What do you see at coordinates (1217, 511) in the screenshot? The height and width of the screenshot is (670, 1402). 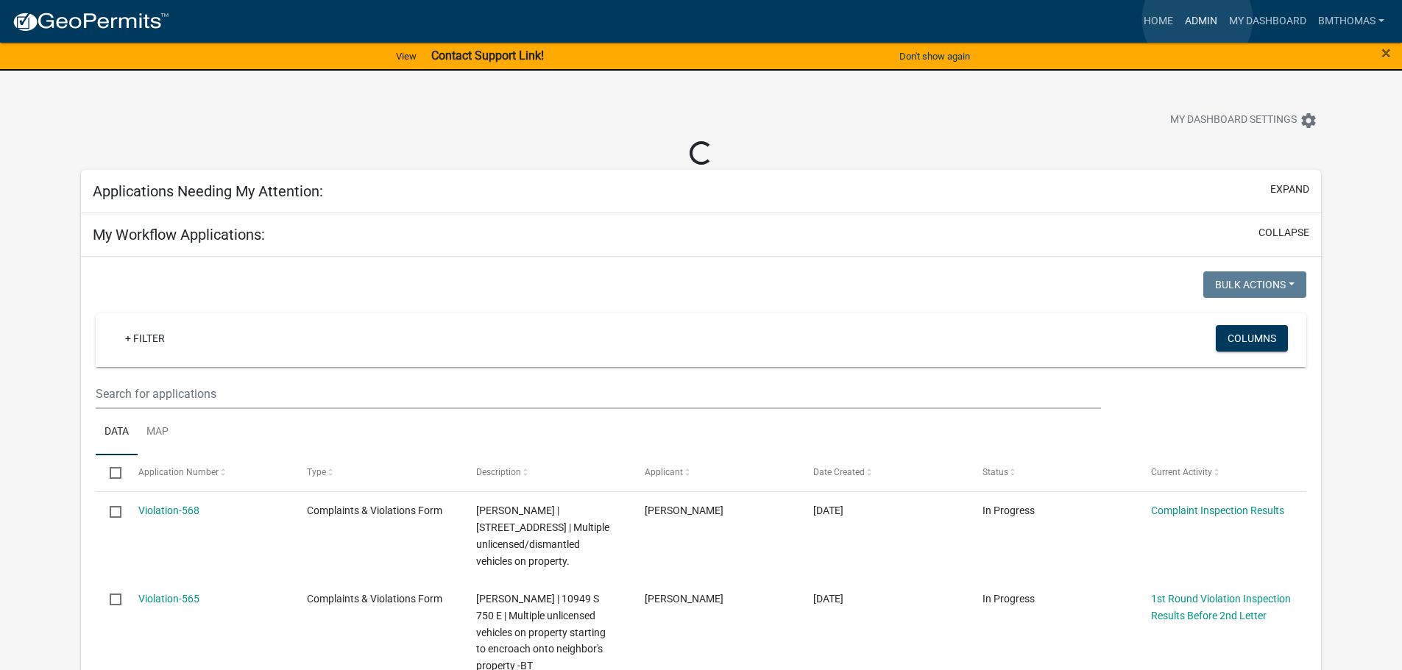 I see `a: Complaint Inspection Results` at bounding box center [1217, 511].